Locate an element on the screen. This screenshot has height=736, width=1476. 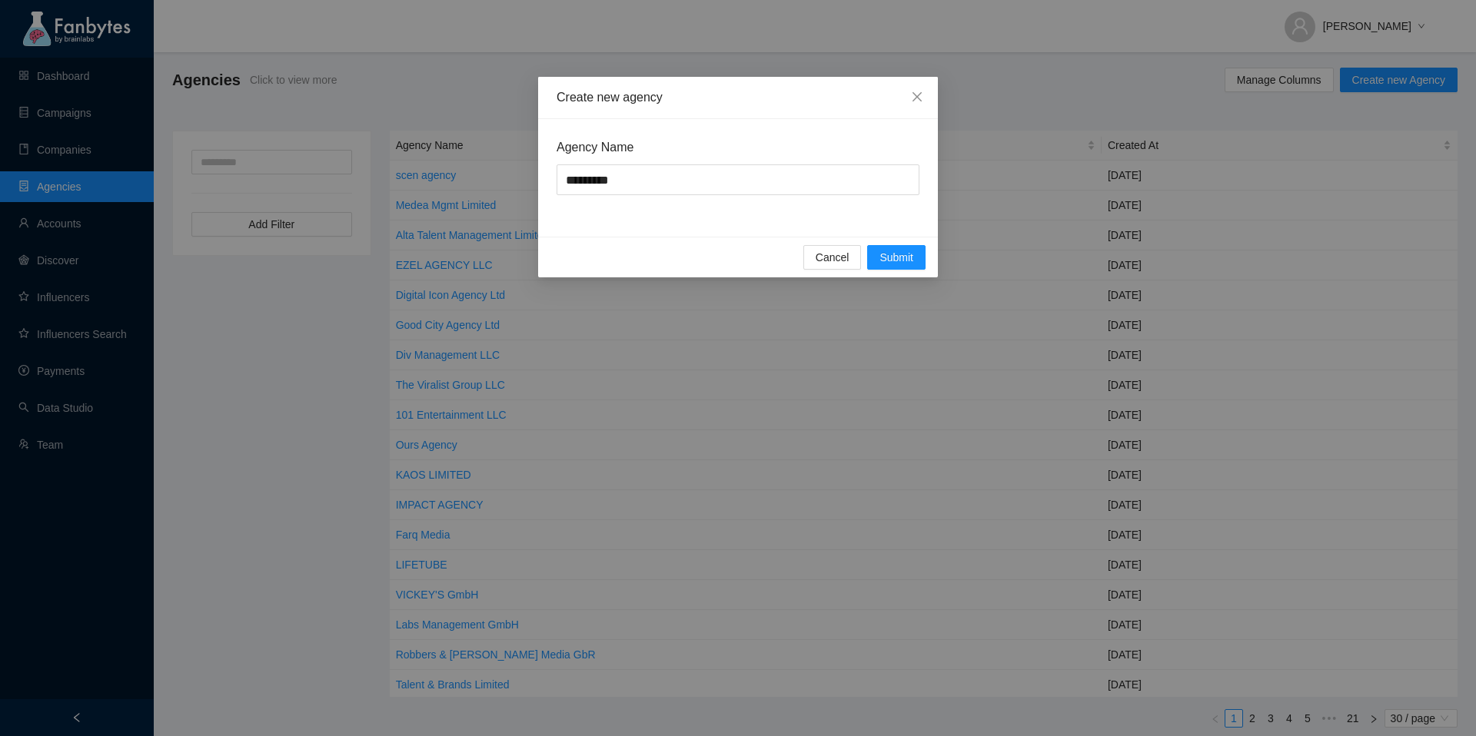
span: Cancel is located at coordinates (832, 257).